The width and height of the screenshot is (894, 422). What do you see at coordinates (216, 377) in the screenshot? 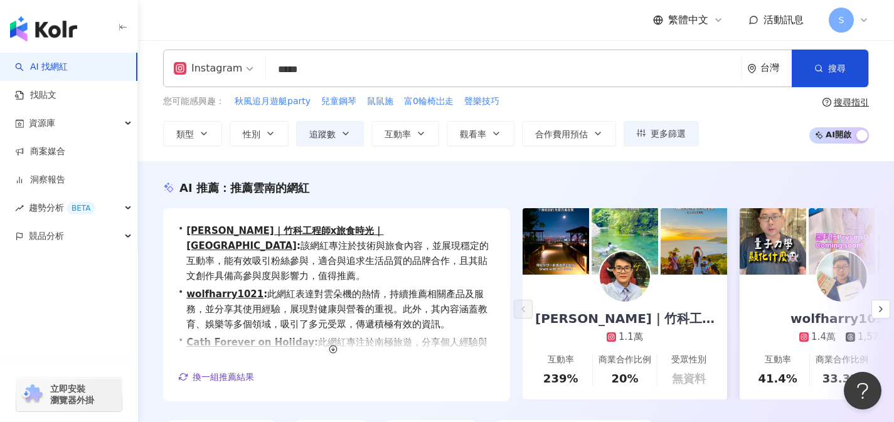
I see `button: 換一組推薦結果` at bounding box center [216, 377].